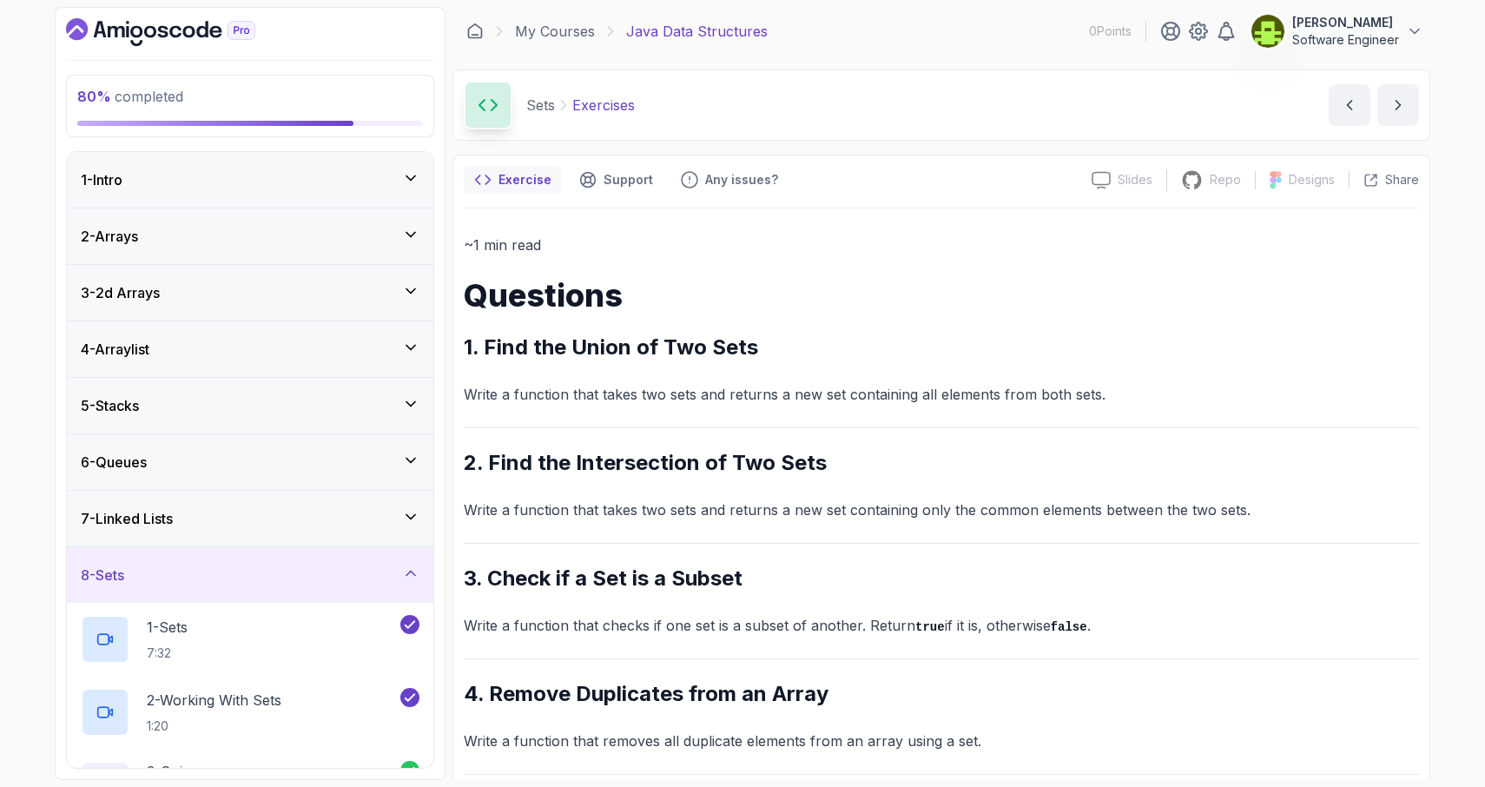 This screenshot has width=1485, height=787. Describe the element at coordinates (1401, 180) in the screenshot. I see `p: Share` at that location.